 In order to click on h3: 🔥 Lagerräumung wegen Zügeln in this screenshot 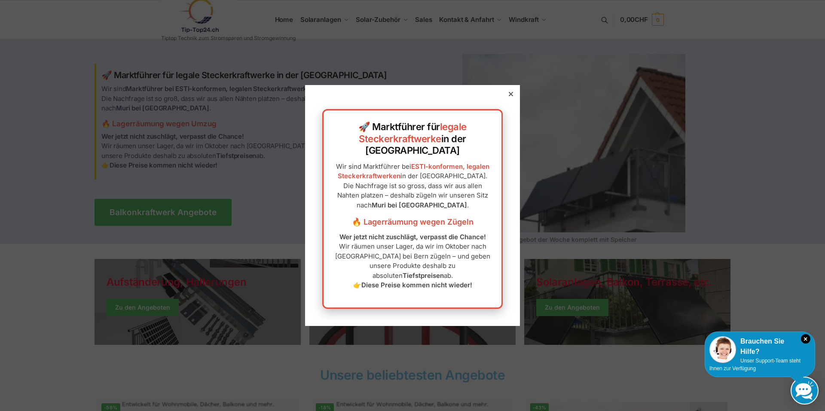, I will do `click(413, 222)`.